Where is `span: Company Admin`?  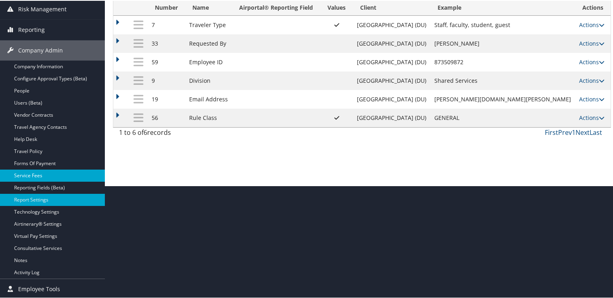 span: Company Admin is located at coordinates (40, 50).